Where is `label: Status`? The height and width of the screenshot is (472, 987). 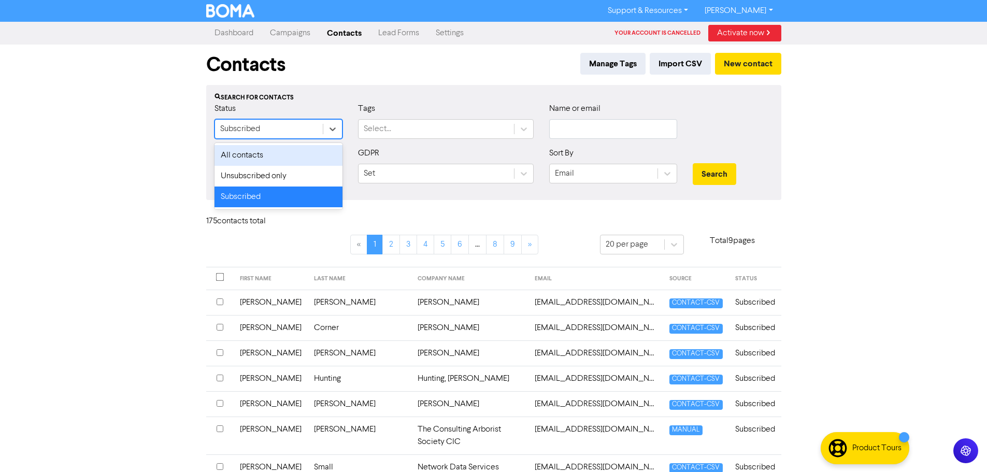 label: Status is located at coordinates (225, 109).